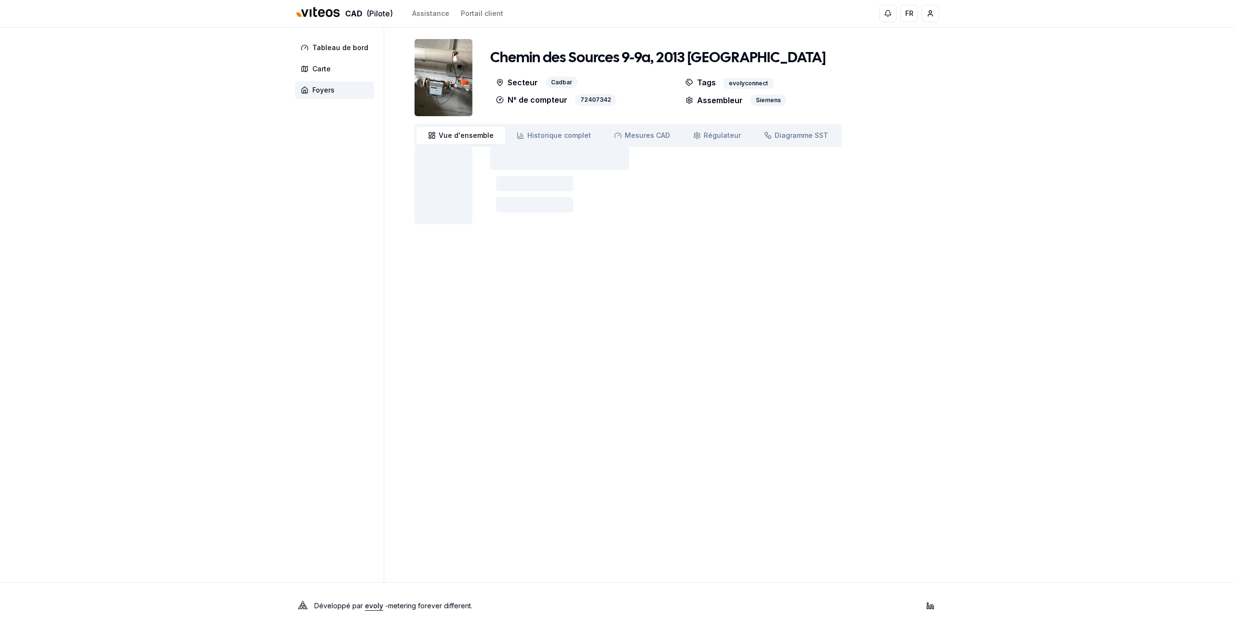 The image size is (1234, 629). Describe the element at coordinates (796, 135) in the screenshot. I see `a: Diagramme SST` at that location.